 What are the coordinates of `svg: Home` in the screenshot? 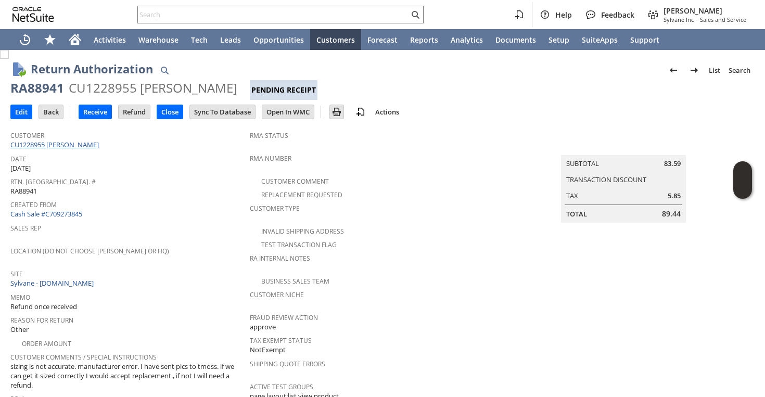 It's located at (75, 40).